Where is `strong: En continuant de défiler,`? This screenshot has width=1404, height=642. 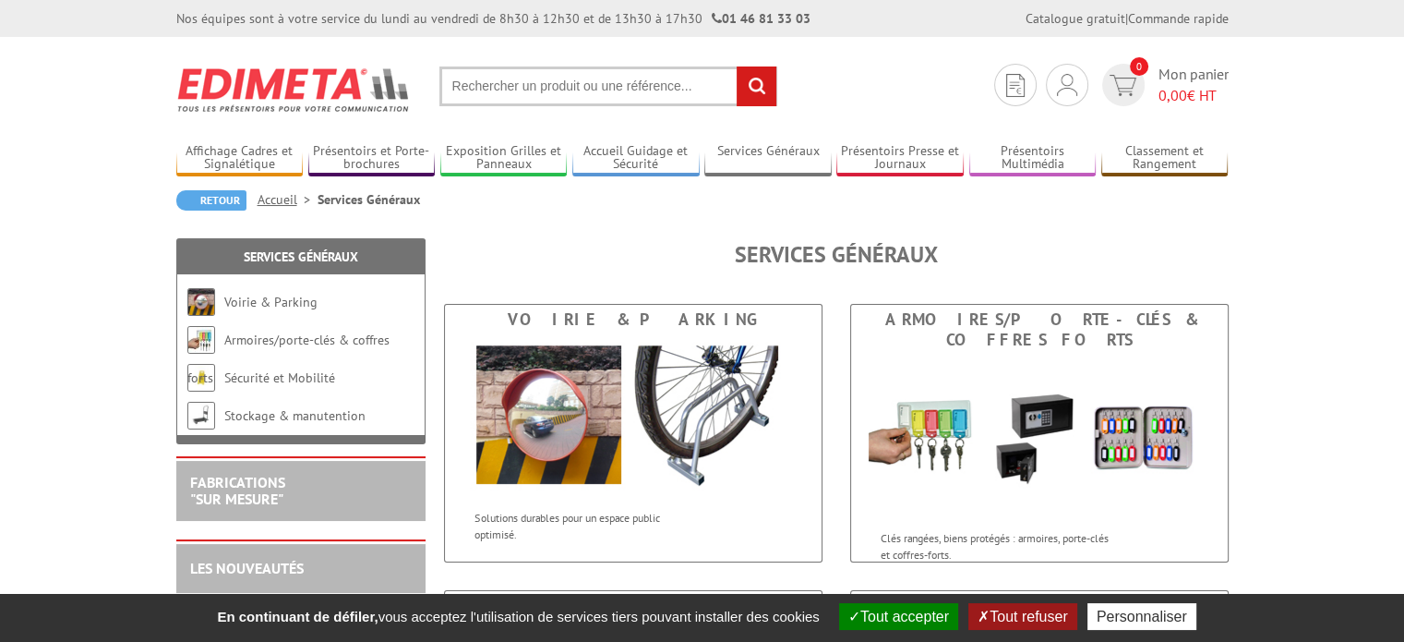
strong: En continuant de défiler, is located at coordinates (297, 616).